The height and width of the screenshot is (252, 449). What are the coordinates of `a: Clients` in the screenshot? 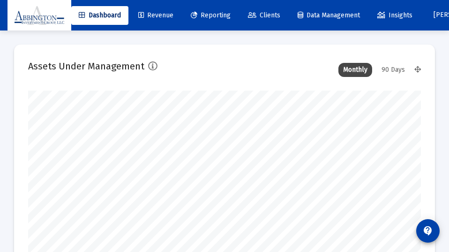 It's located at (264, 15).